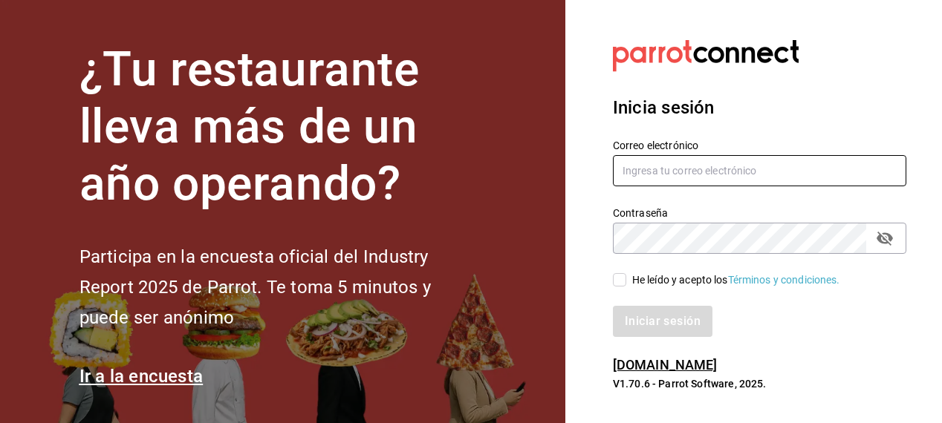 This screenshot has height=423, width=942. I want to click on label: Contraseña, so click(759, 213).